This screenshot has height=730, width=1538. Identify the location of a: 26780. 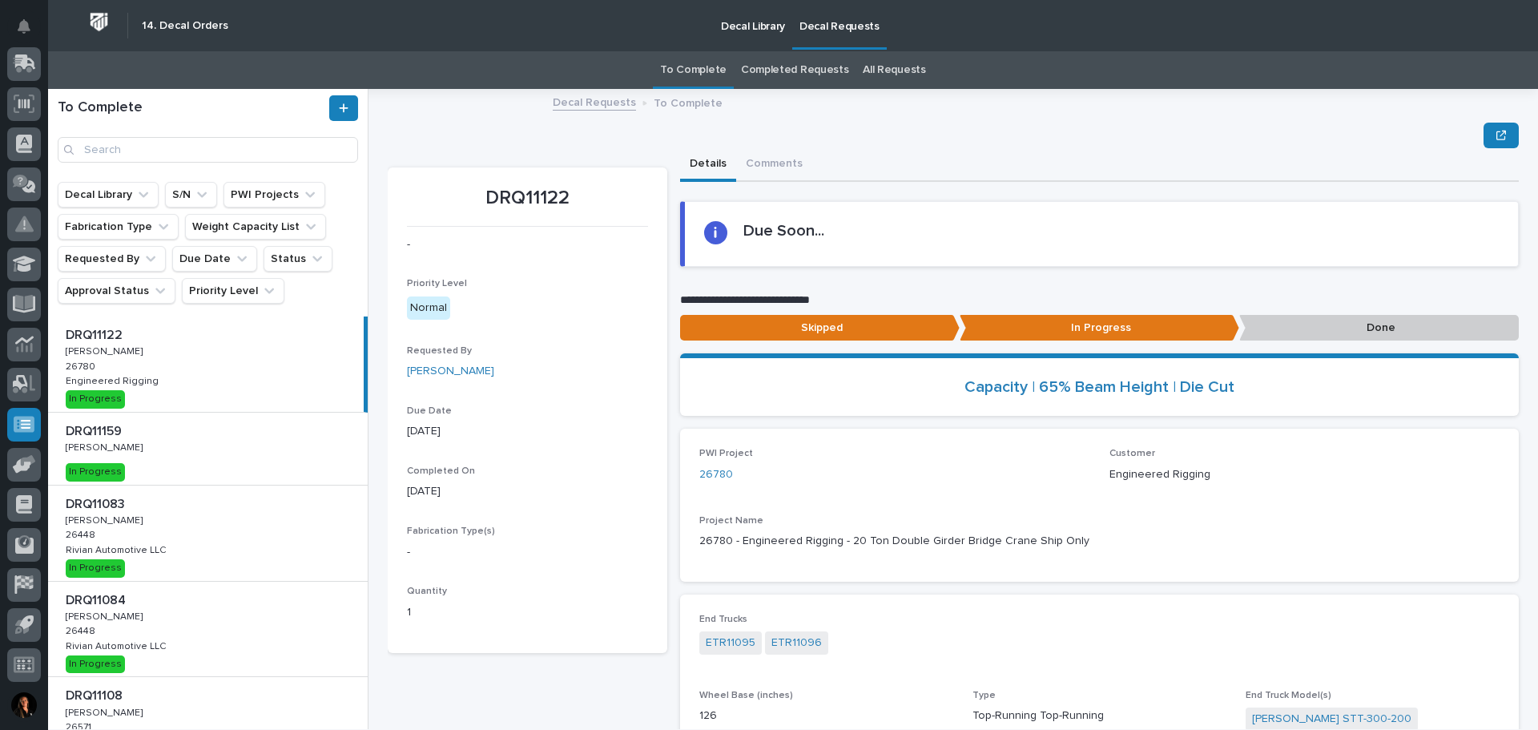
(716, 474).